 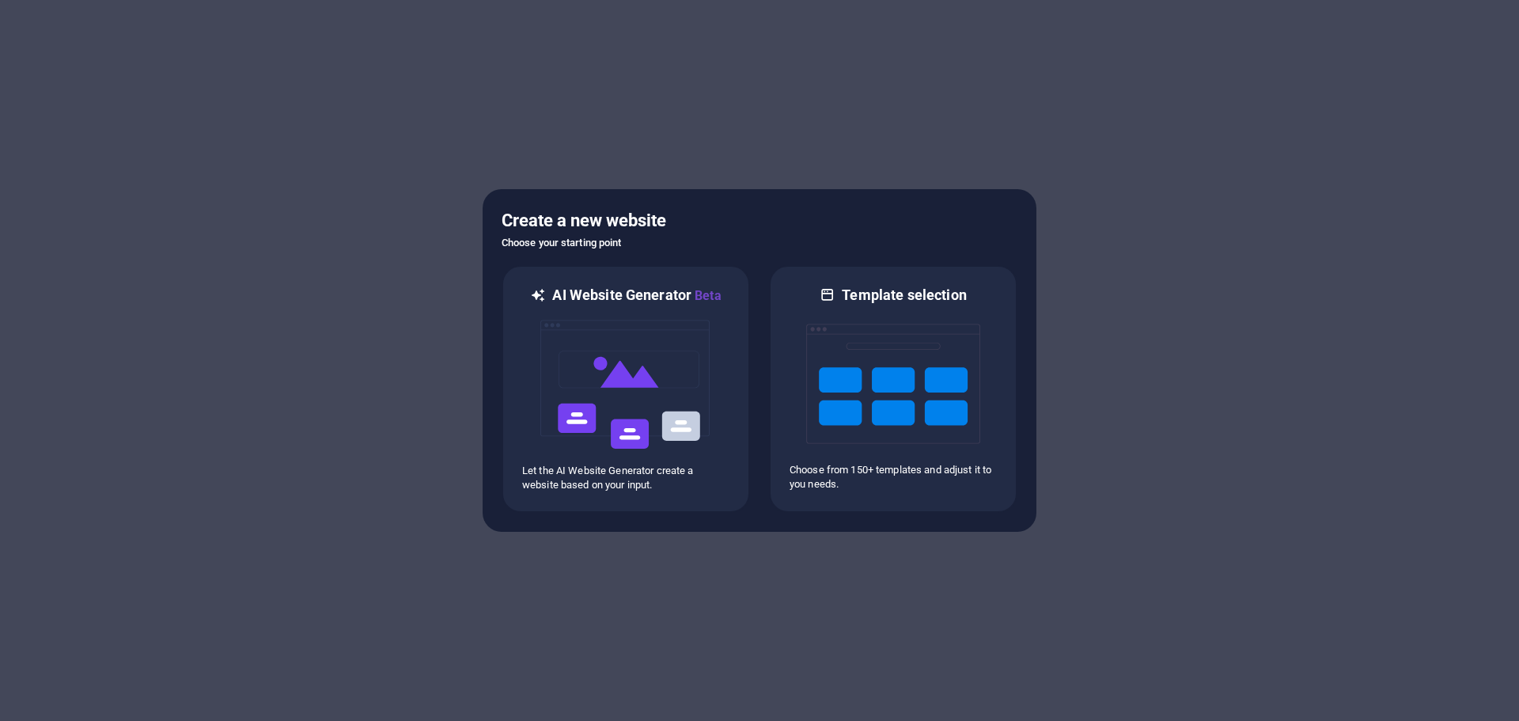 I want to click on div: Template selectionChoose from 150+ templates and adjust it to you needs., so click(x=893, y=388).